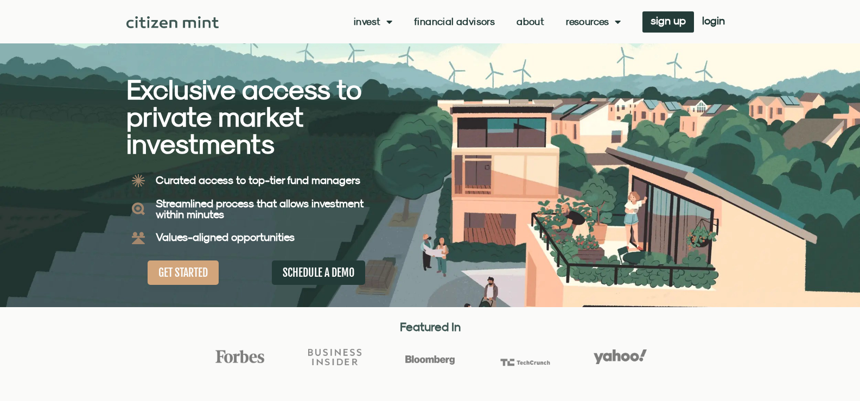  I want to click on a: GET STARTED, so click(183, 273).